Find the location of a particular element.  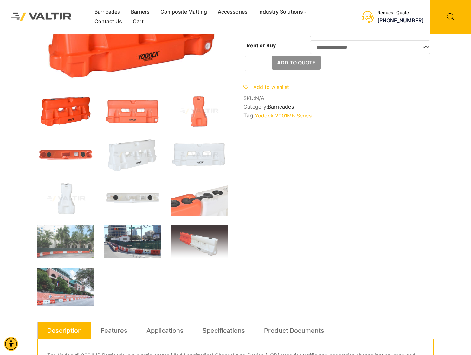

img: Valtir Rentals is located at coordinates (41, 17).